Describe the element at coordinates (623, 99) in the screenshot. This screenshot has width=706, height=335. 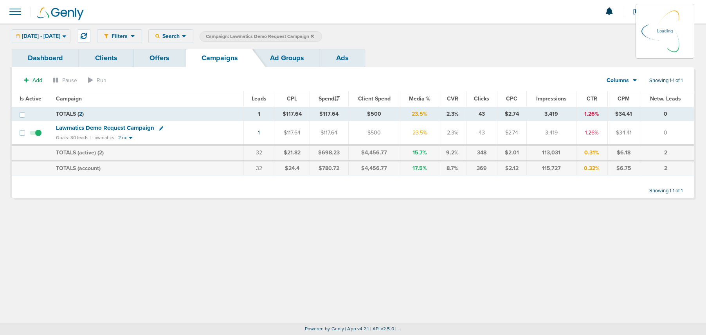
I see `span: CPM` at that location.